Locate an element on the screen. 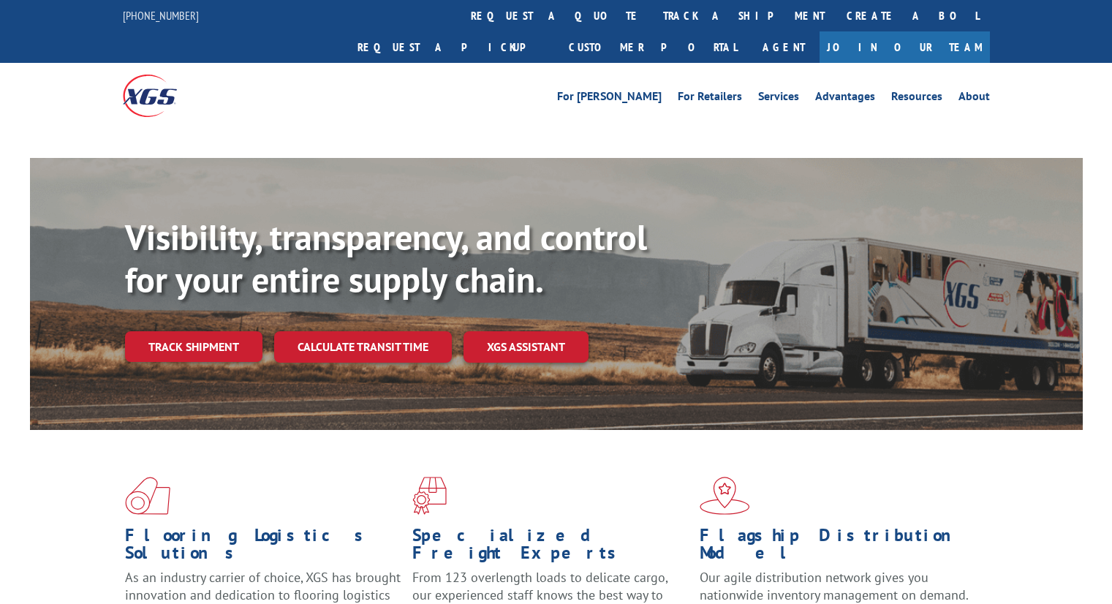  img: xgs-icon-total-supply-chain-intelligence-red is located at coordinates (148, 496).